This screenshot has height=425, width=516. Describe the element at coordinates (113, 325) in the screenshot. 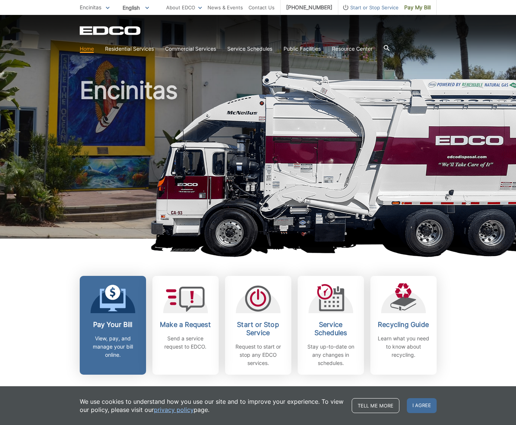

I see `a: Pay Your Bill View, pay, and manage your bill online.` at that location.